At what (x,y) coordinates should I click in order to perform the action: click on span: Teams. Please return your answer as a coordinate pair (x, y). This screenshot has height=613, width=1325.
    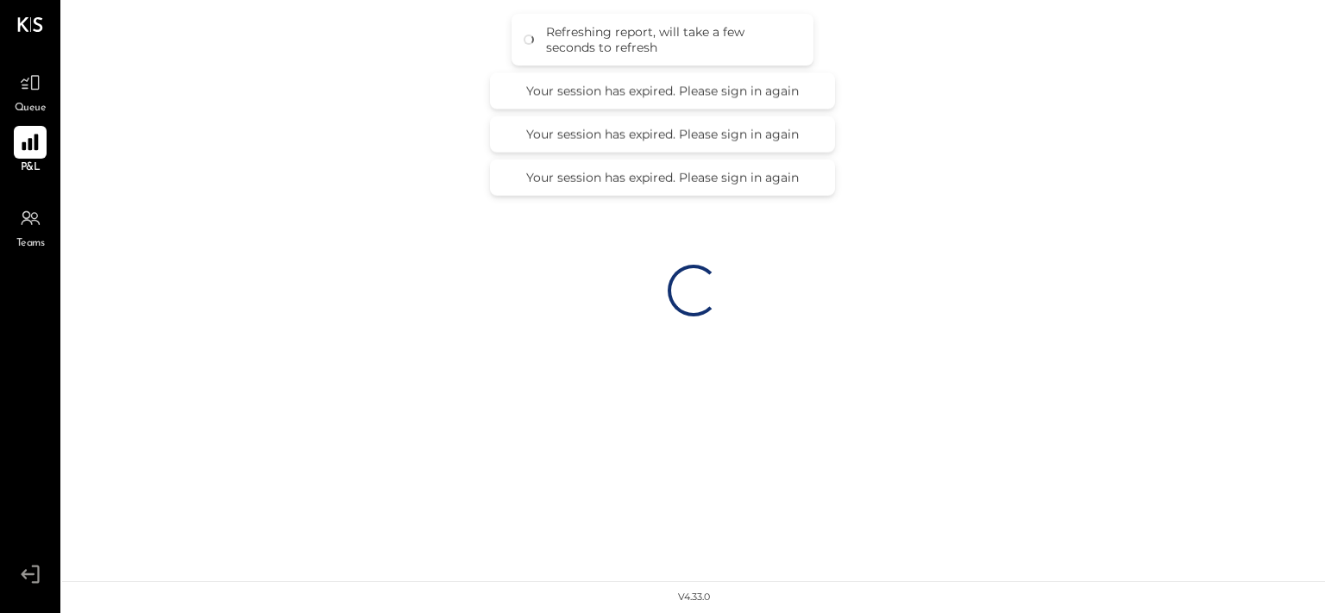
    Looking at the image, I should click on (30, 244).